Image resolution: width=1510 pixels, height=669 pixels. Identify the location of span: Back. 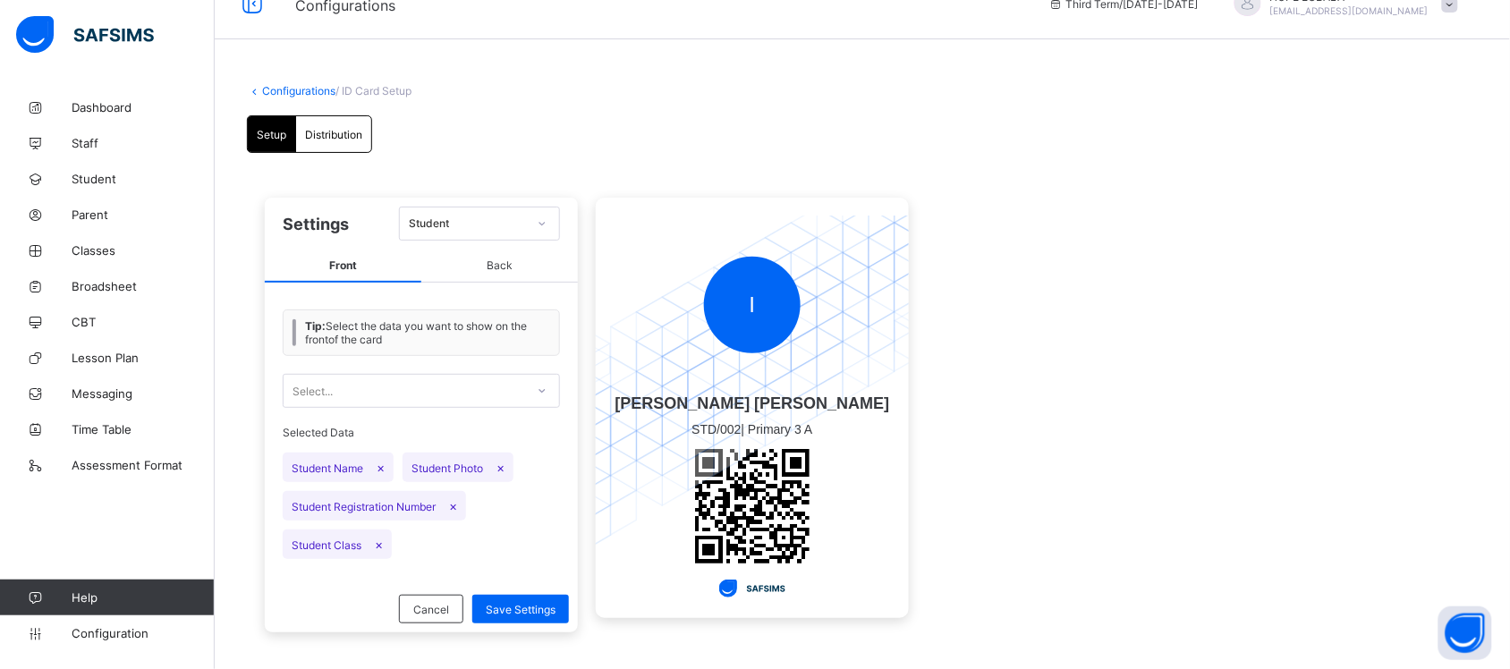
(499, 266).